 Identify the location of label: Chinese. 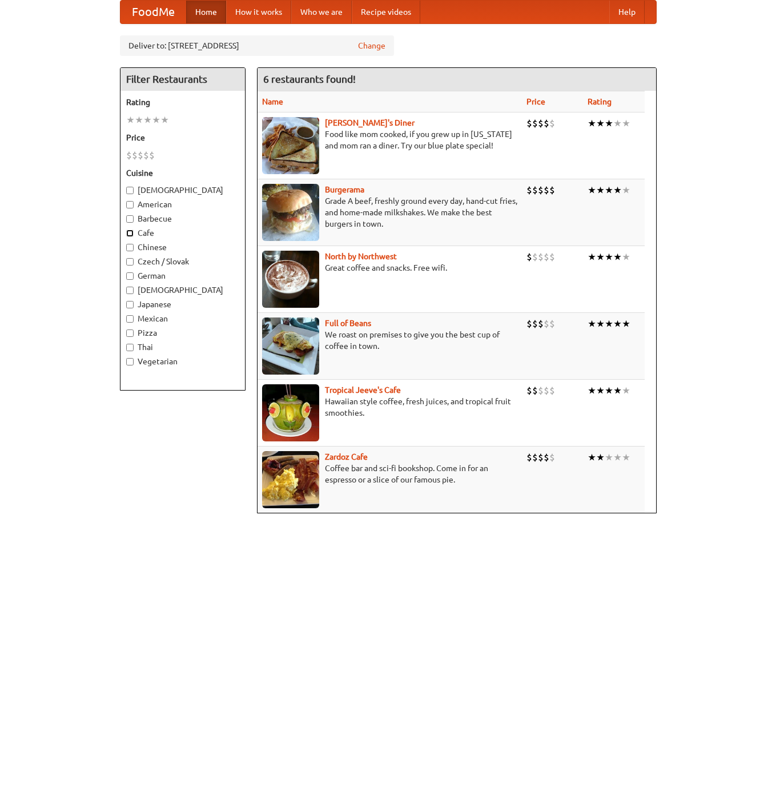
(183, 247).